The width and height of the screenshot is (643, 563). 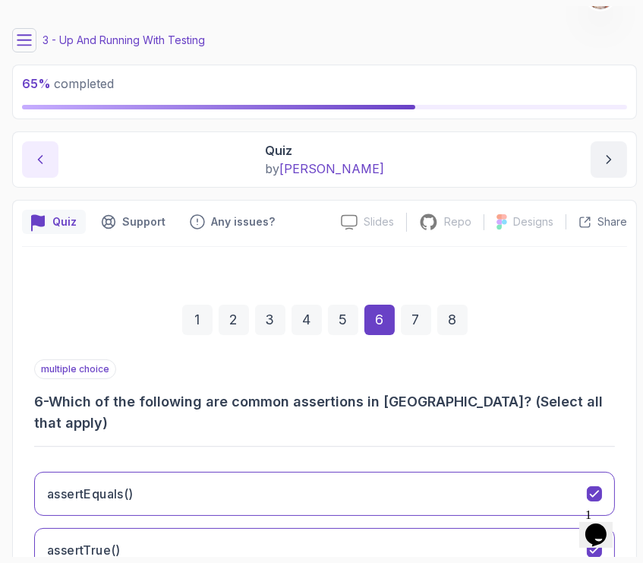 I want to click on button: previous content, so click(x=40, y=159).